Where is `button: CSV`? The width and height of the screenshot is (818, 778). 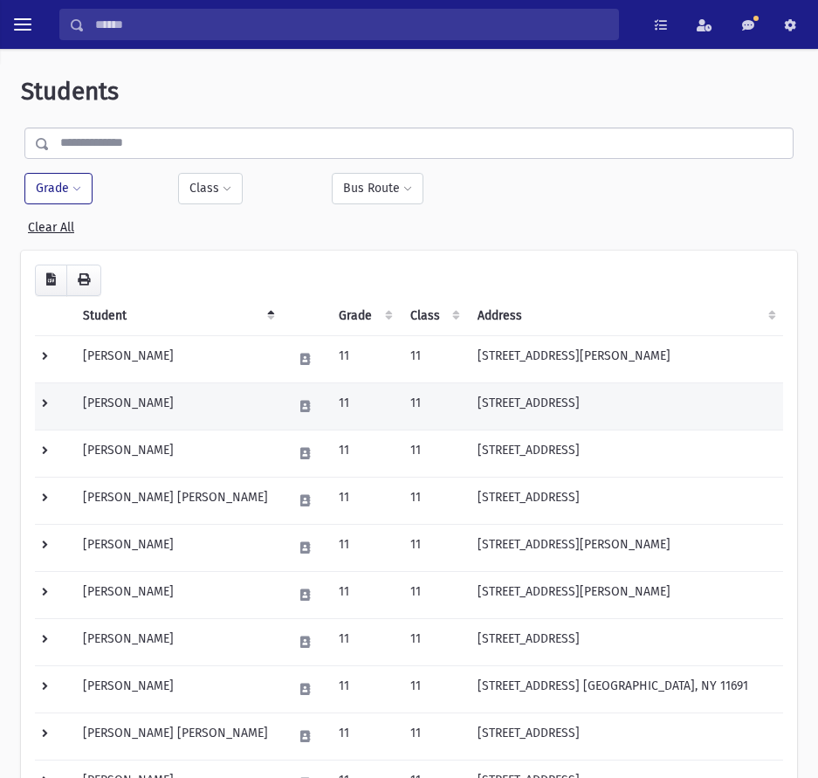
button: CSV is located at coordinates (51, 280).